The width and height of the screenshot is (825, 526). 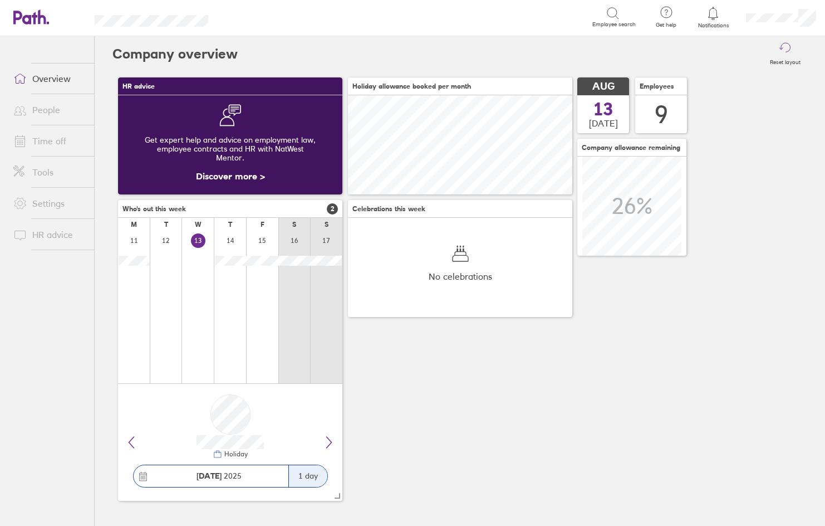 I want to click on label: Reset layout, so click(x=785, y=61).